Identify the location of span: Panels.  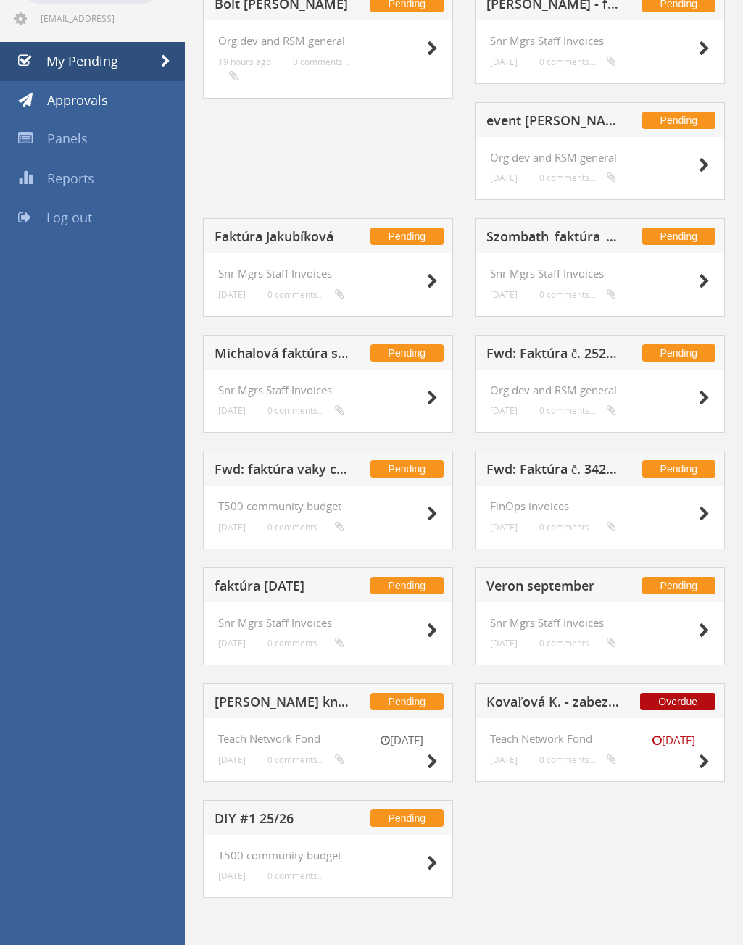
(67, 138).